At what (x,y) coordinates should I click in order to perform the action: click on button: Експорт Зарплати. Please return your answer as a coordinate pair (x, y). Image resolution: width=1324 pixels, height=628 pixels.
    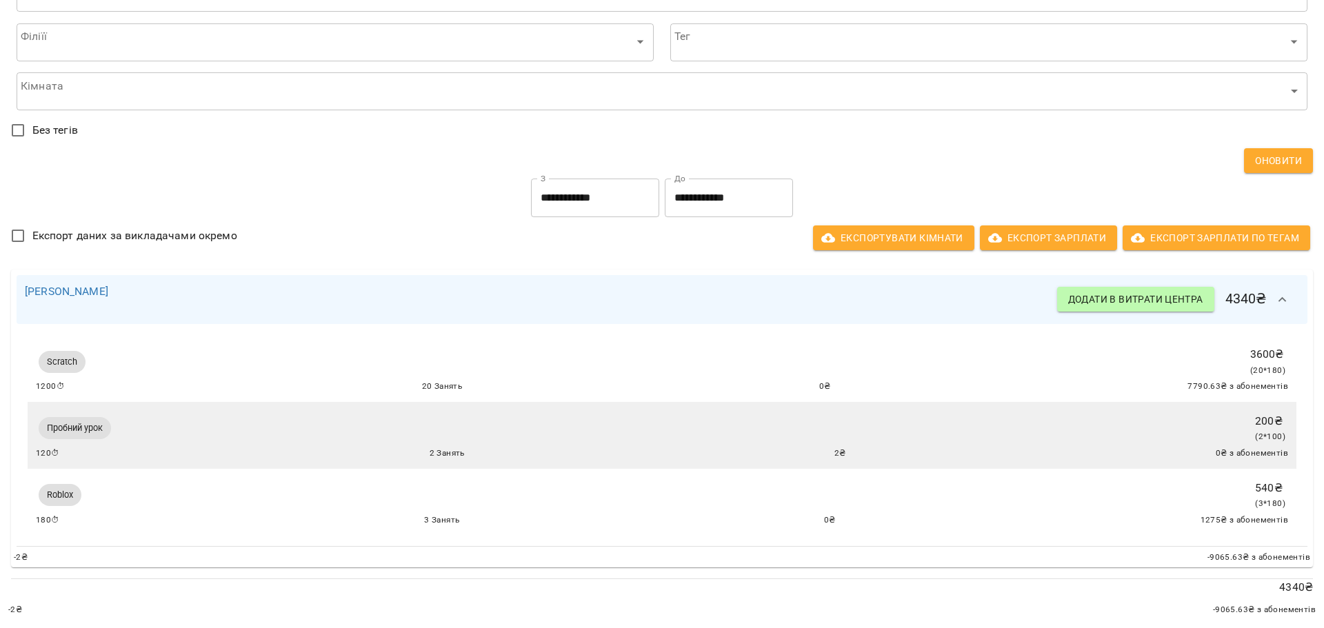
    Looking at the image, I should click on (1048, 238).